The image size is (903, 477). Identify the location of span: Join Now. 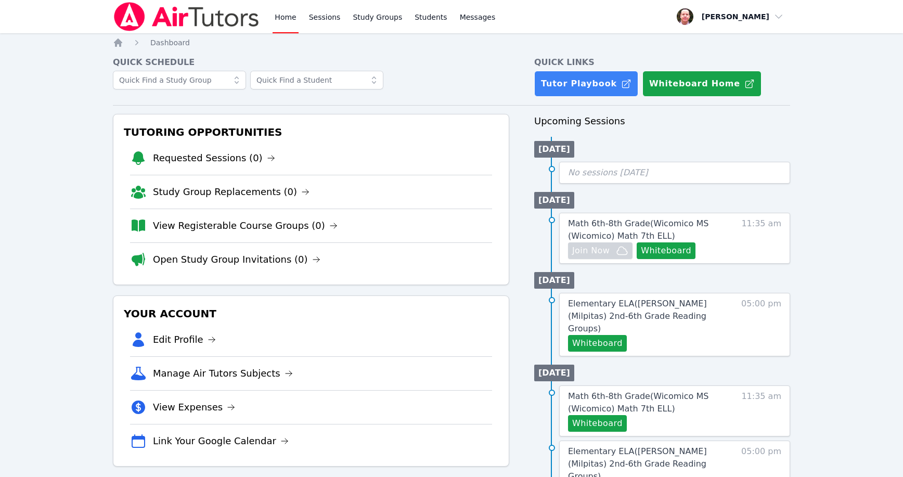
(591, 251).